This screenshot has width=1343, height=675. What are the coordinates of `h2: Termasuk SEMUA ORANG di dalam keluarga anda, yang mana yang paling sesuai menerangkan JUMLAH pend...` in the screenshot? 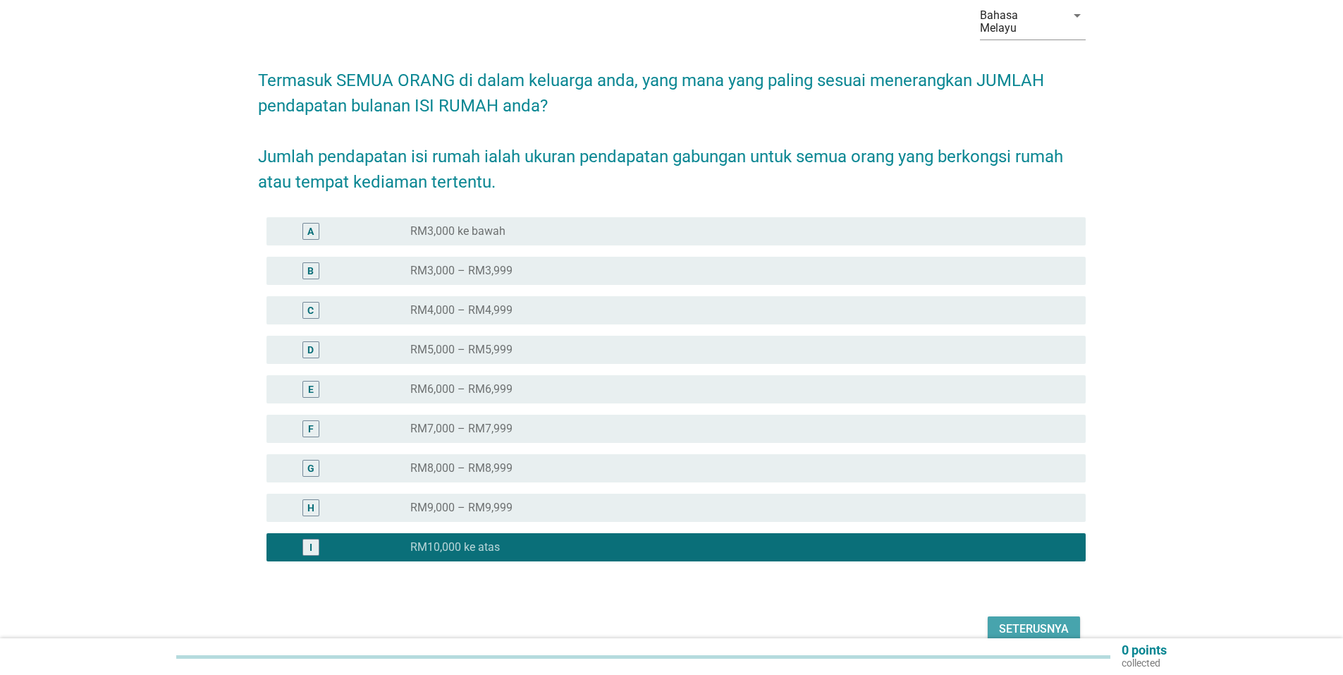 It's located at (672, 124).